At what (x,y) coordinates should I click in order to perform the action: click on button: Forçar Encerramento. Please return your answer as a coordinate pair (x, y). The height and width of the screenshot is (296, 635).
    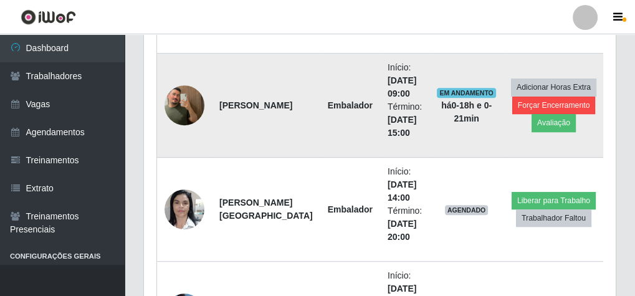
    Looking at the image, I should click on (554, 105).